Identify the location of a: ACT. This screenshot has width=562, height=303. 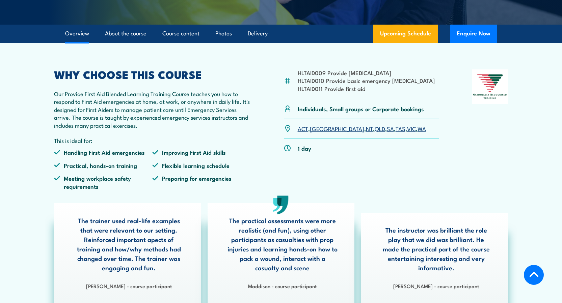
(303, 129).